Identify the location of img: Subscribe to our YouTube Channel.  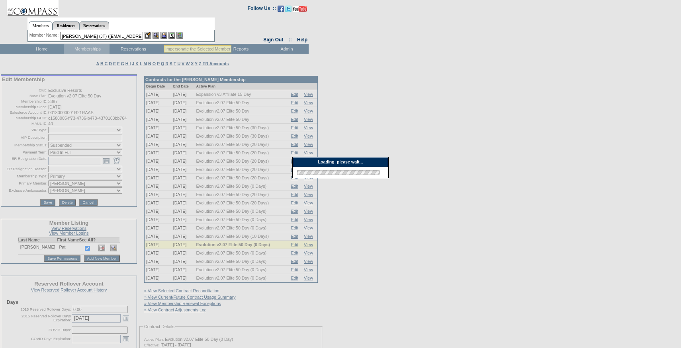
(300, 9).